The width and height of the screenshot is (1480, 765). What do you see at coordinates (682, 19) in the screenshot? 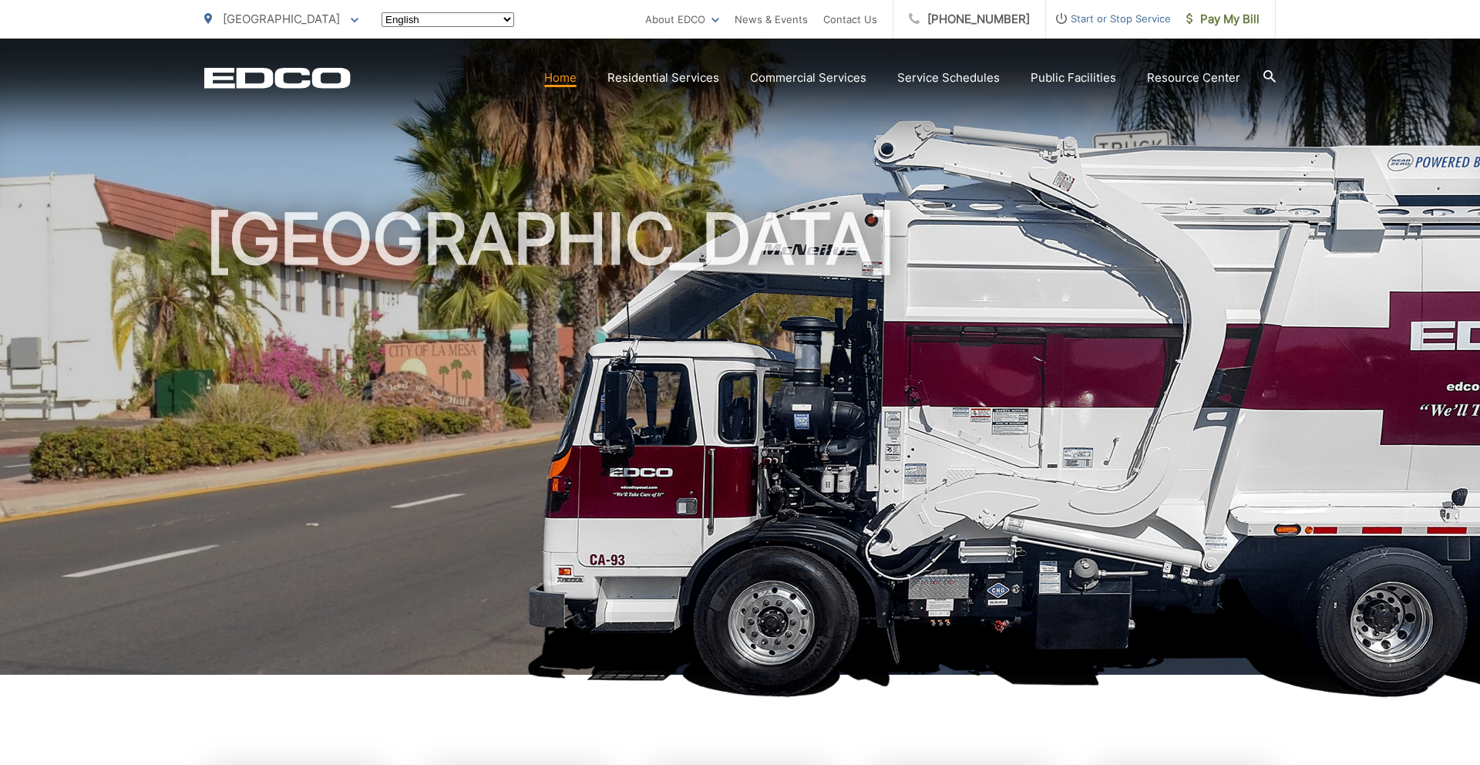
I see `a: About EDCO` at bounding box center [682, 19].